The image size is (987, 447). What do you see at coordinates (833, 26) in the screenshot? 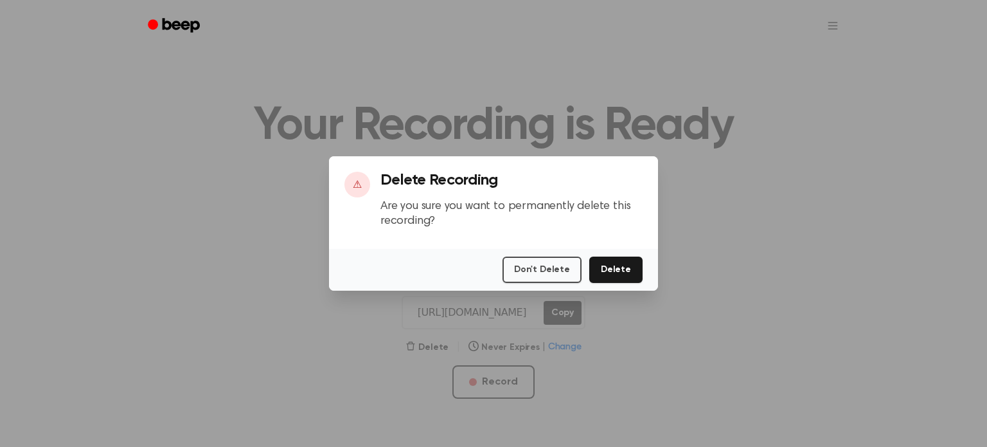
I see `button: Open menu` at bounding box center [833, 26].